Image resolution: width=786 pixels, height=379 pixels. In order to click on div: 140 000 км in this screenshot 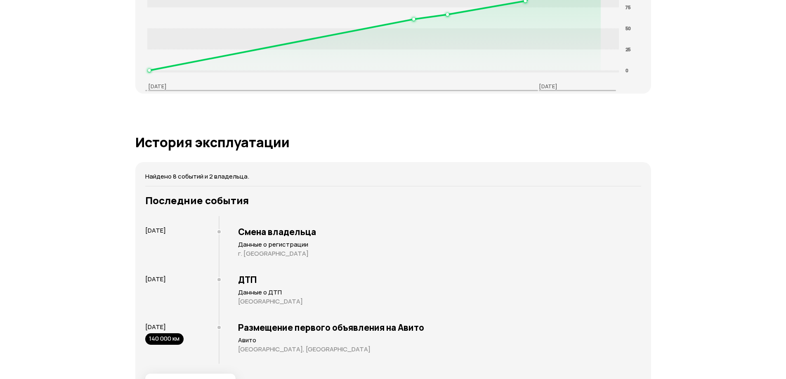, I will do `click(164, 339)`.